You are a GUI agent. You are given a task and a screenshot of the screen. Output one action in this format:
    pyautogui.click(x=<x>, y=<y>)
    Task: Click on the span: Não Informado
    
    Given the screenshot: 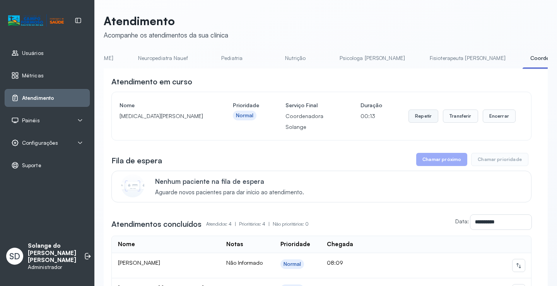 What is the action you would take?
    pyautogui.click(x=244, y=262)
    